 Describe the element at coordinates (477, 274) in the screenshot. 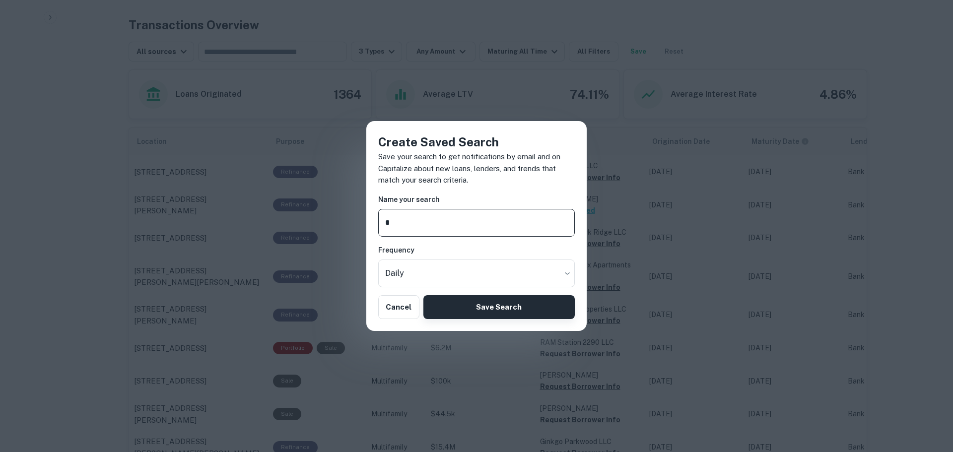

I see `div: Without label` at that location.